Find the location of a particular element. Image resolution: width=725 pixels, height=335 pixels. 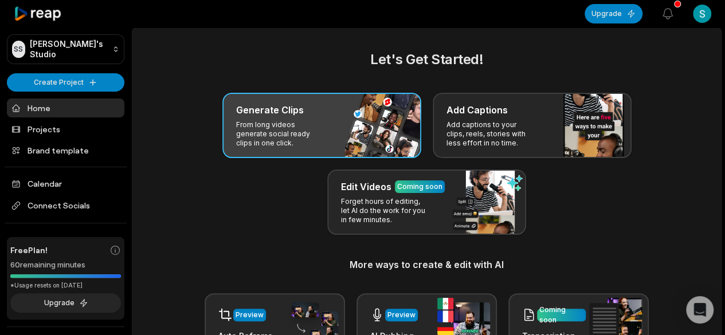

h3: Generate Clips is located at coordinates (270, 110).